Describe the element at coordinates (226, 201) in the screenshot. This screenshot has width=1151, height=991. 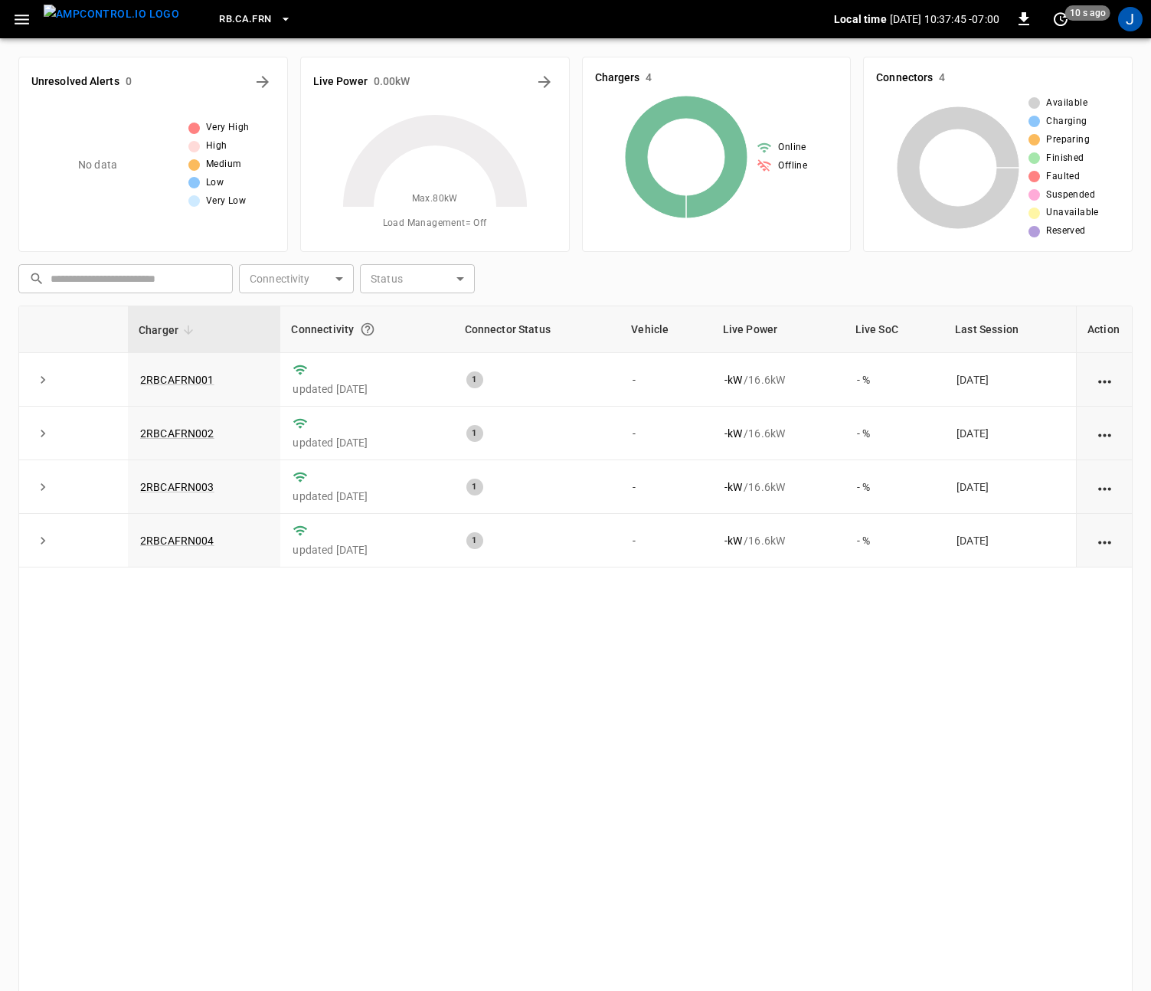
I see `span: Very Low` at that location.